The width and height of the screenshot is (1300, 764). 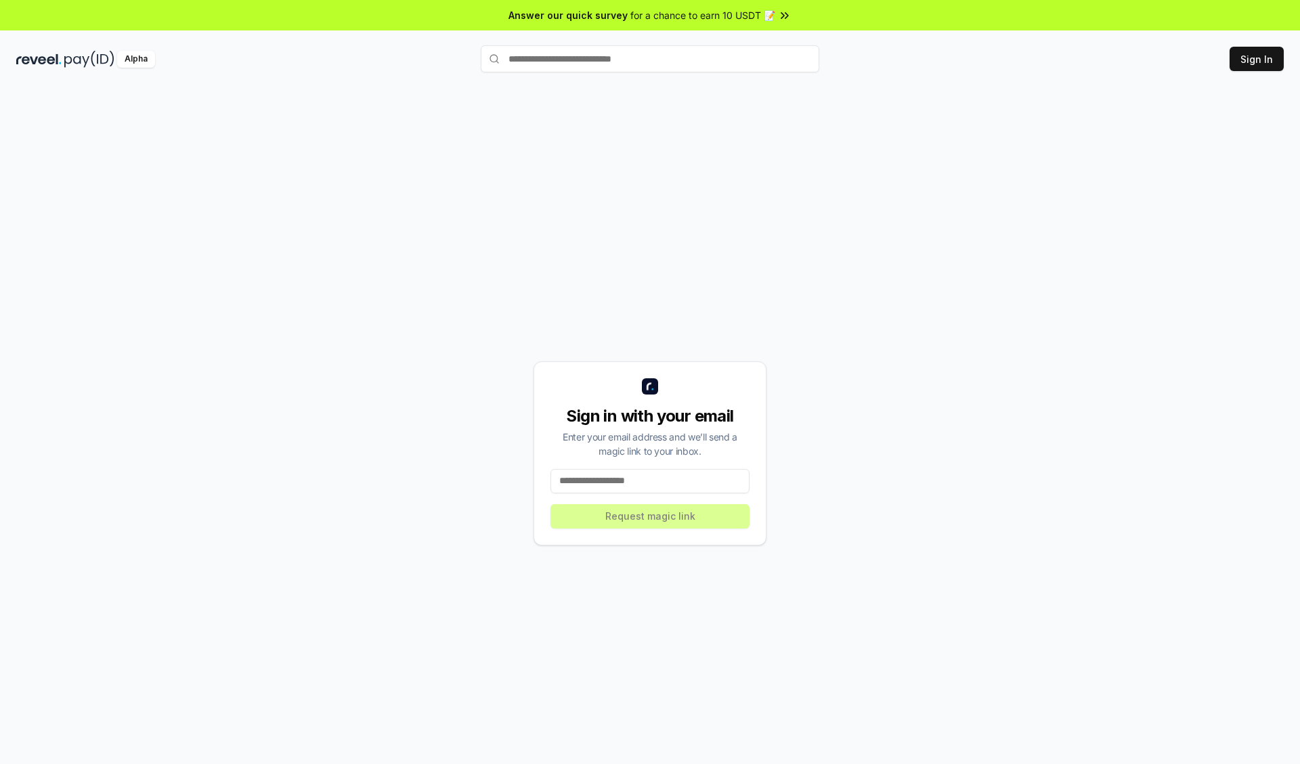 I want to click on span: for a chance to earn 10 USDT 📝, so click(x=703, y=15).